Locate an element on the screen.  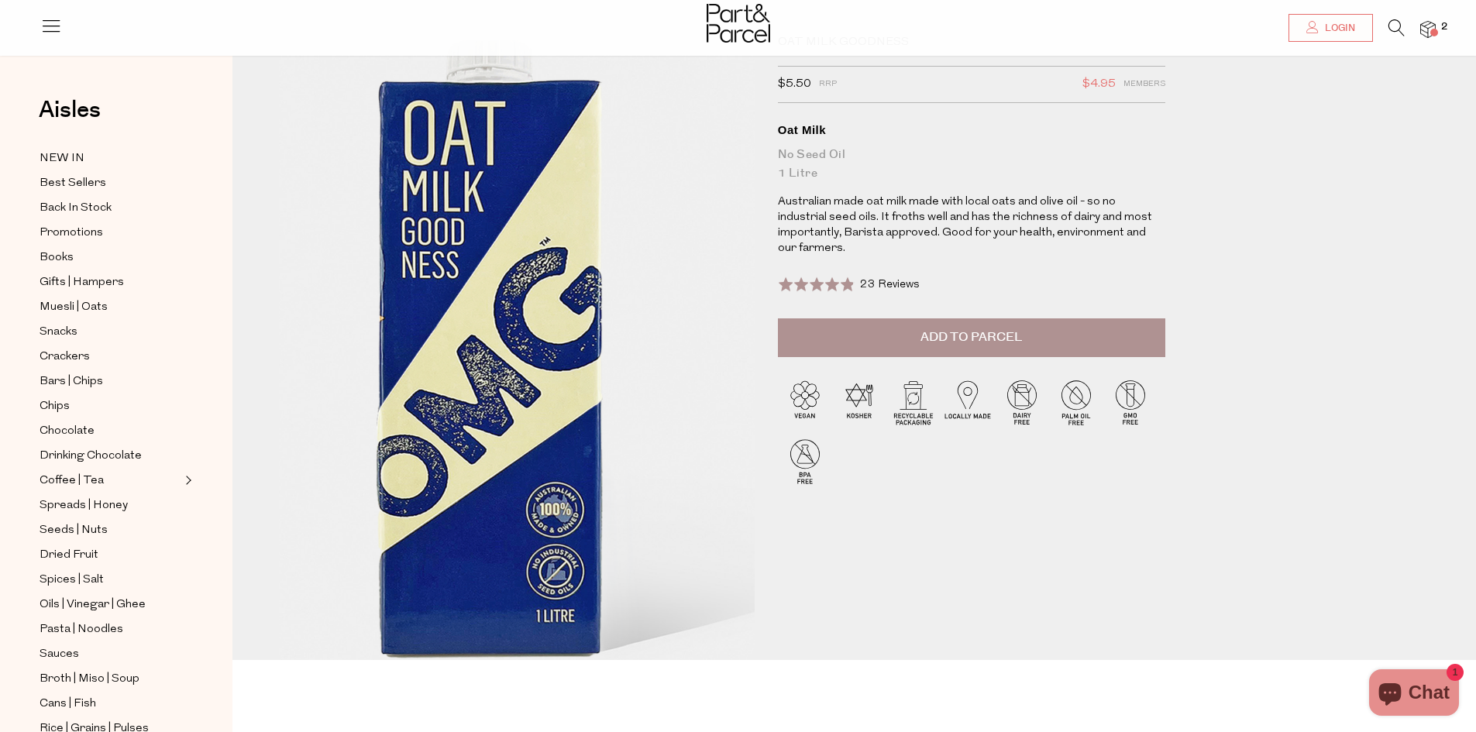
a: Back In Stock is located at coordinates (110, 208).